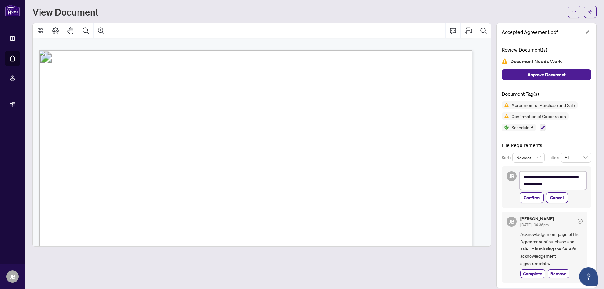  I want to click on span: Document Needs Work, so click(536, 61).